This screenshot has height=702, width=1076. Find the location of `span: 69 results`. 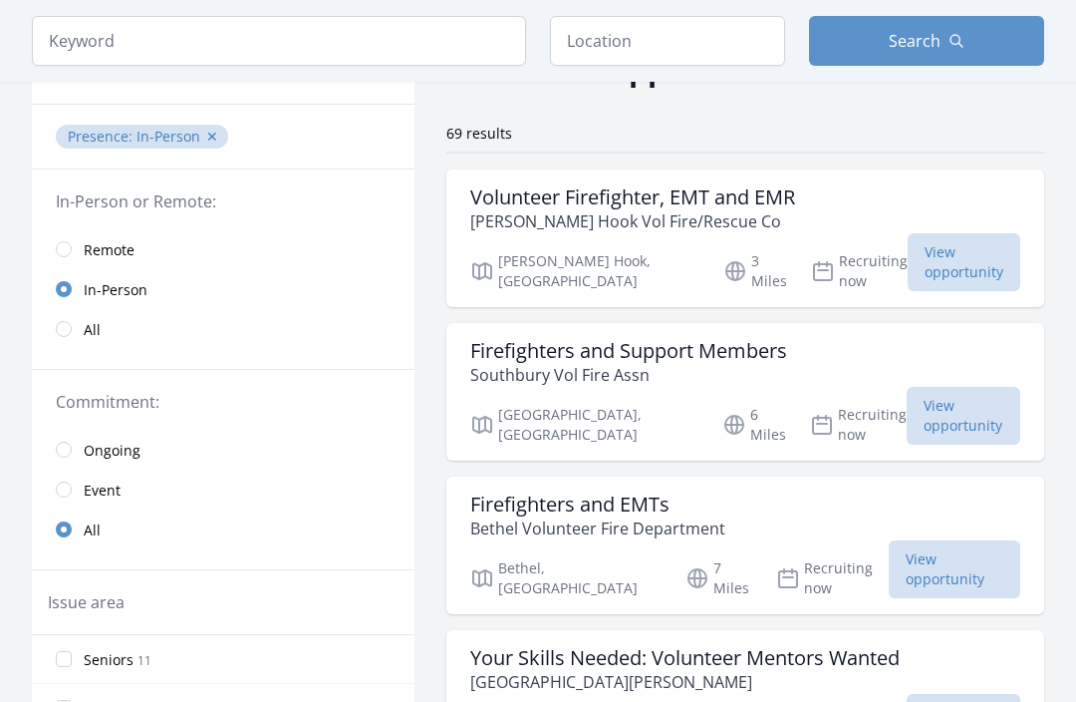

span: 69 results is located at coordinates (479, 133).